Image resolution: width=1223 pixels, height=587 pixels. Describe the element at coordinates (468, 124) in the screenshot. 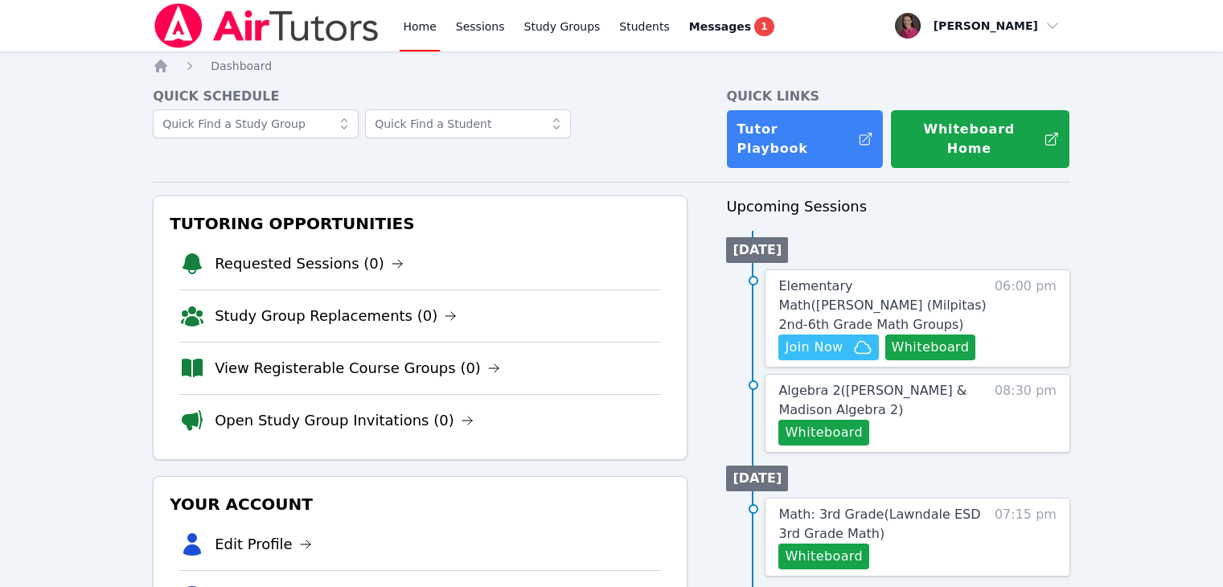

I see `input: Quick Find a Student` at that location.